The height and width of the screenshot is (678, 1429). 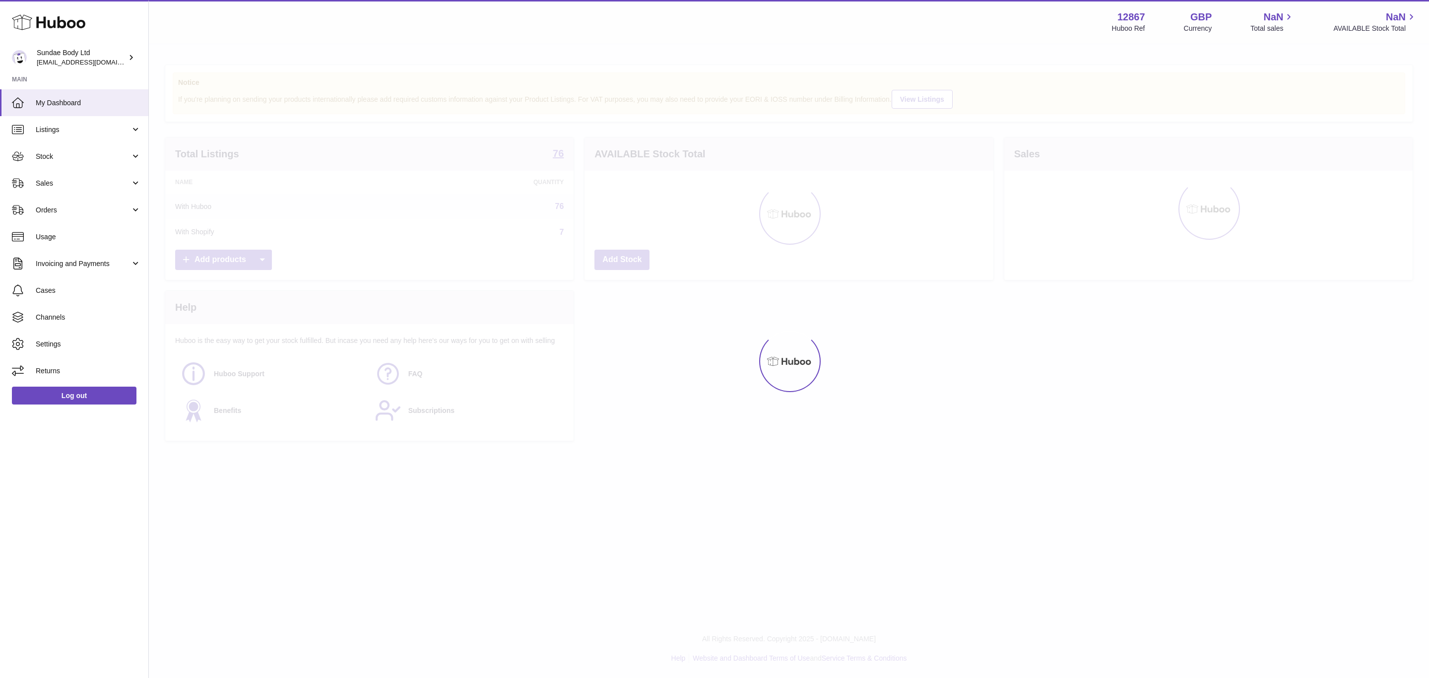 I want to click on span: Returns, so click(x=88, y=371).